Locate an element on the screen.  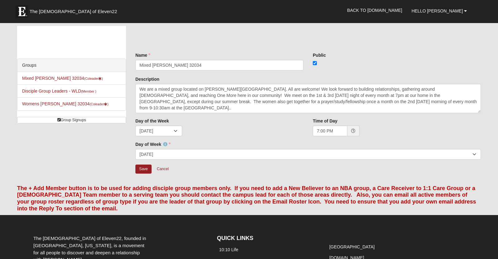
label: Day of Week is located at coordinates (153, 144).